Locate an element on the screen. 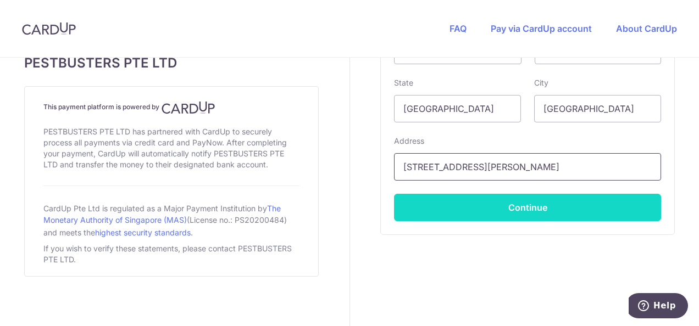 This screenshot has width=699, height=326. span: Help is located at coordinates (36, 13).